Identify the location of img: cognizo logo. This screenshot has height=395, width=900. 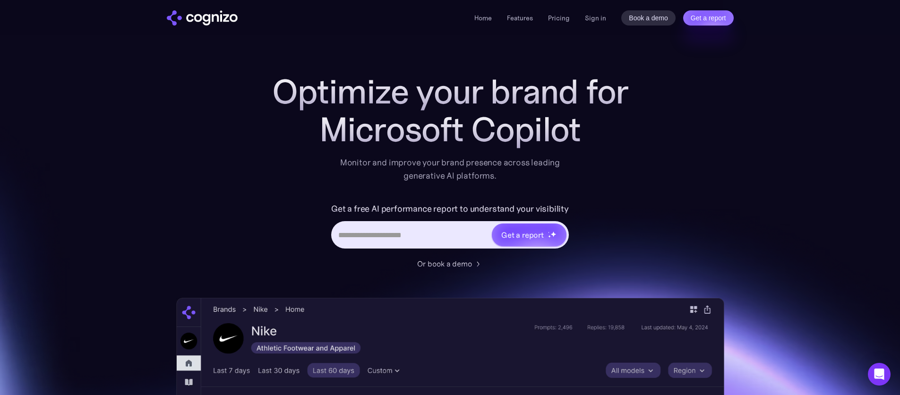
(202, 18).